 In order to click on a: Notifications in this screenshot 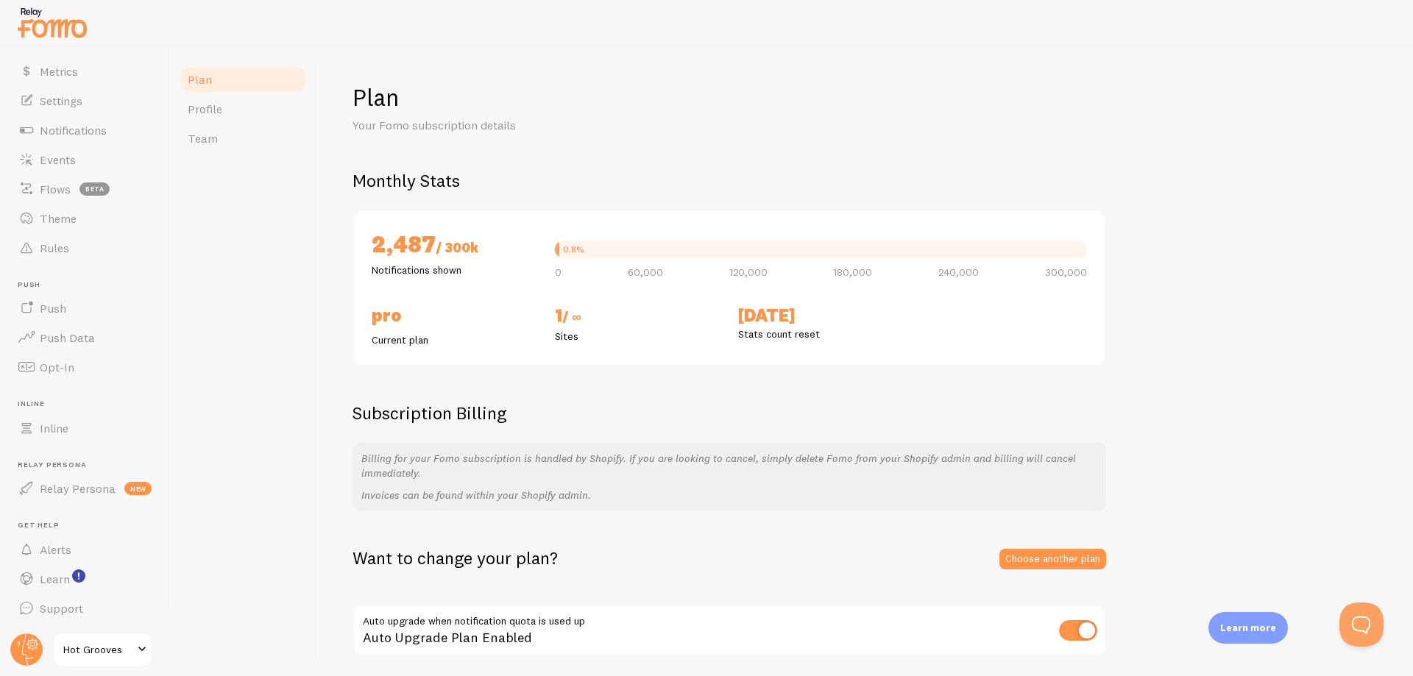, I will do `click(85, 130)`.